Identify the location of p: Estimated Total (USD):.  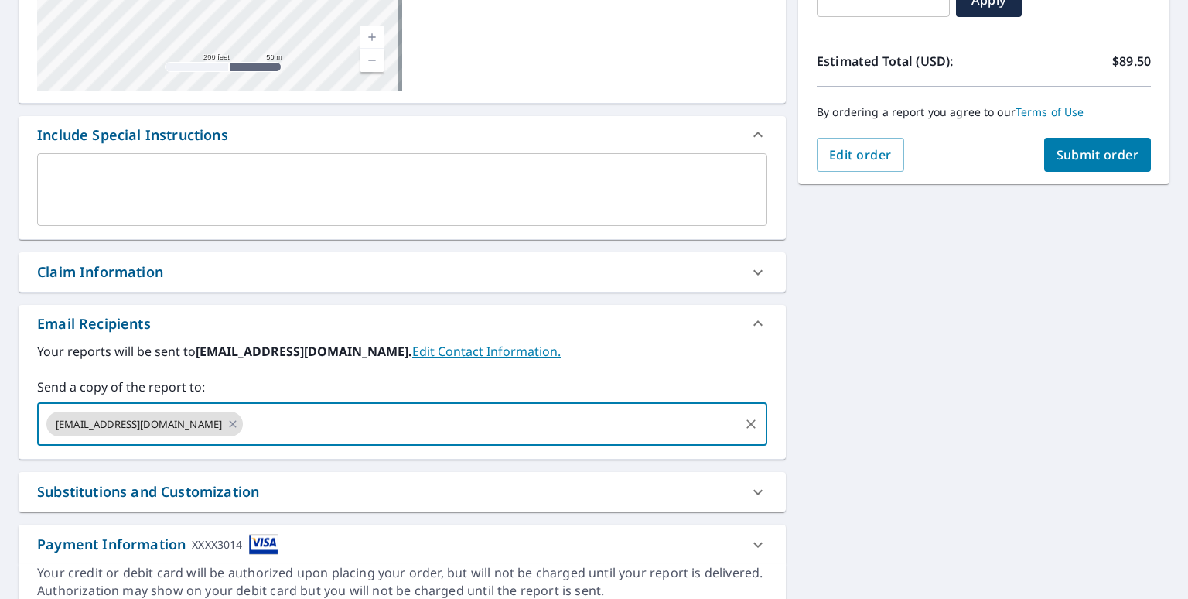
(900, 61).